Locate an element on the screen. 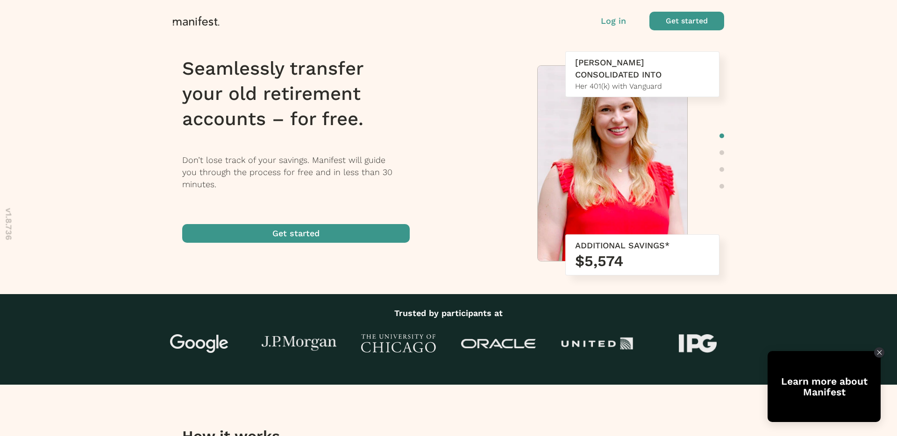 The image size is (897, 436). img: University of Chicago is located at coordinates (399, 344).